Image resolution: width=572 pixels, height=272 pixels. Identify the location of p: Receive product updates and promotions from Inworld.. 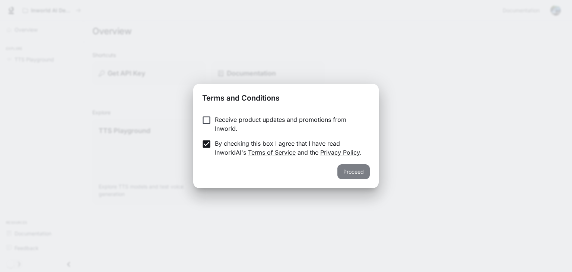
(290, 124).